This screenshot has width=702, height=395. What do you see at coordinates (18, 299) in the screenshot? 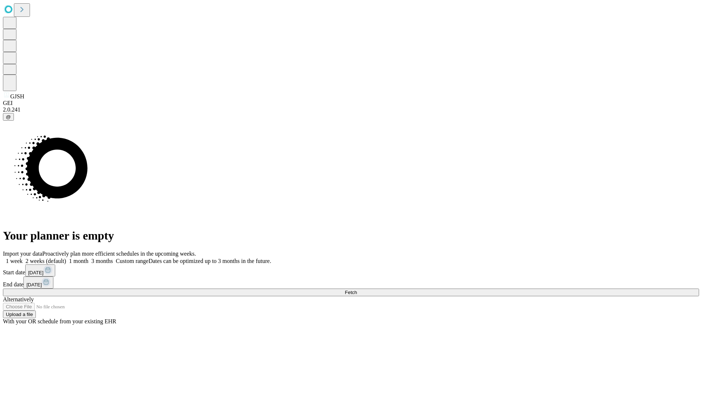
I see `span: Alternatively` at bounding box center [18, 299].